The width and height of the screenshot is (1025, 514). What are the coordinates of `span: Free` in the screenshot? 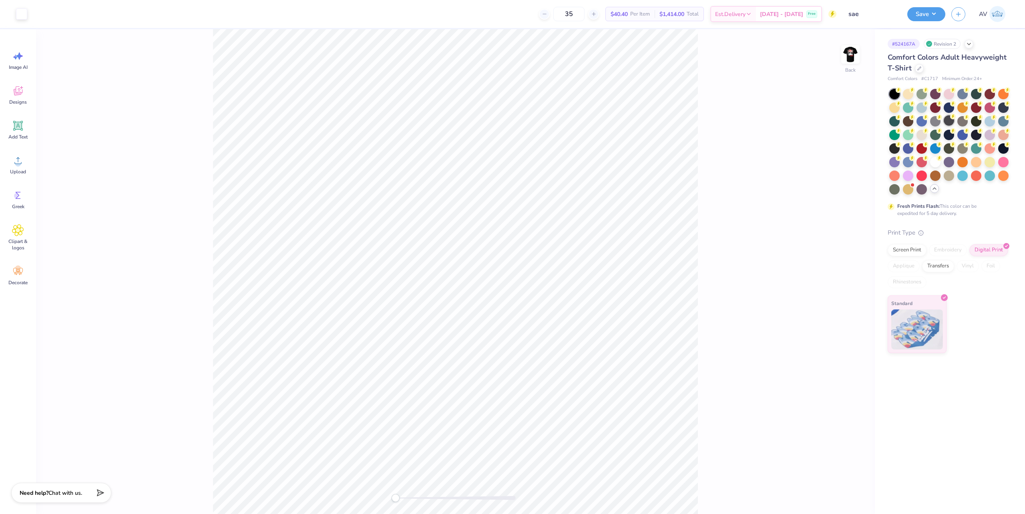 It's located at (812, 14).